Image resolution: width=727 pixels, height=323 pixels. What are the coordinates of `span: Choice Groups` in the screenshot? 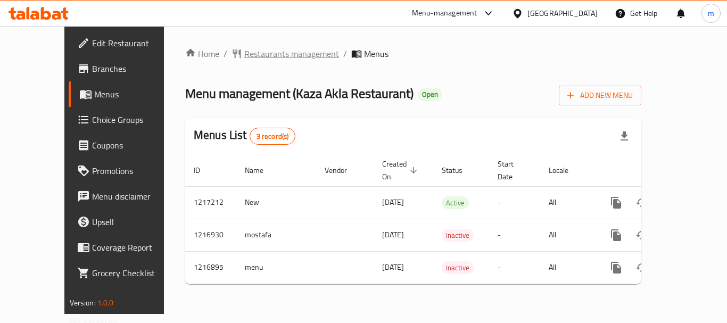 It's located at (135, 120).